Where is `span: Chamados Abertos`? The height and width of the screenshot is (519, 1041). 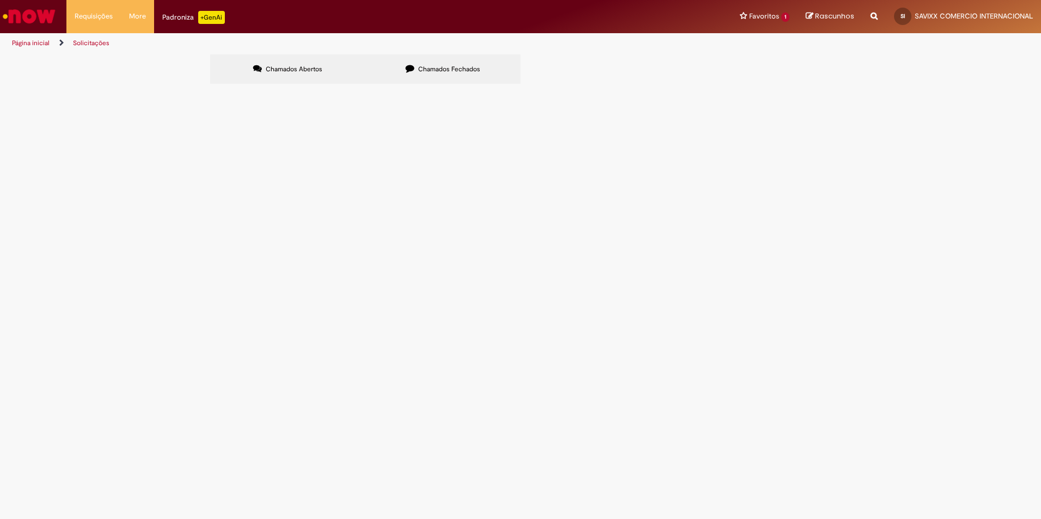 span: Chamados Abertos is located at coordinates (294, 69).